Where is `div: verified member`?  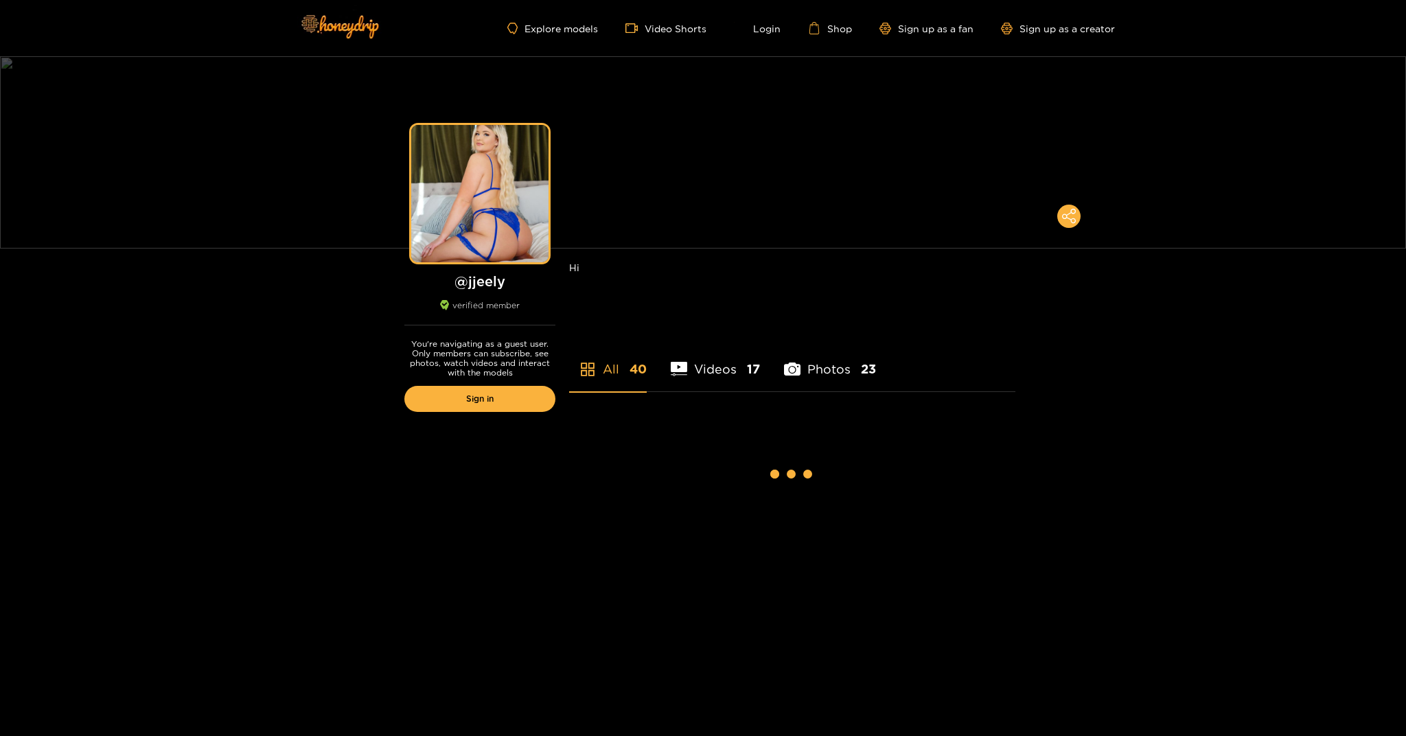 div: verified member is located at coordinates (480, 312).